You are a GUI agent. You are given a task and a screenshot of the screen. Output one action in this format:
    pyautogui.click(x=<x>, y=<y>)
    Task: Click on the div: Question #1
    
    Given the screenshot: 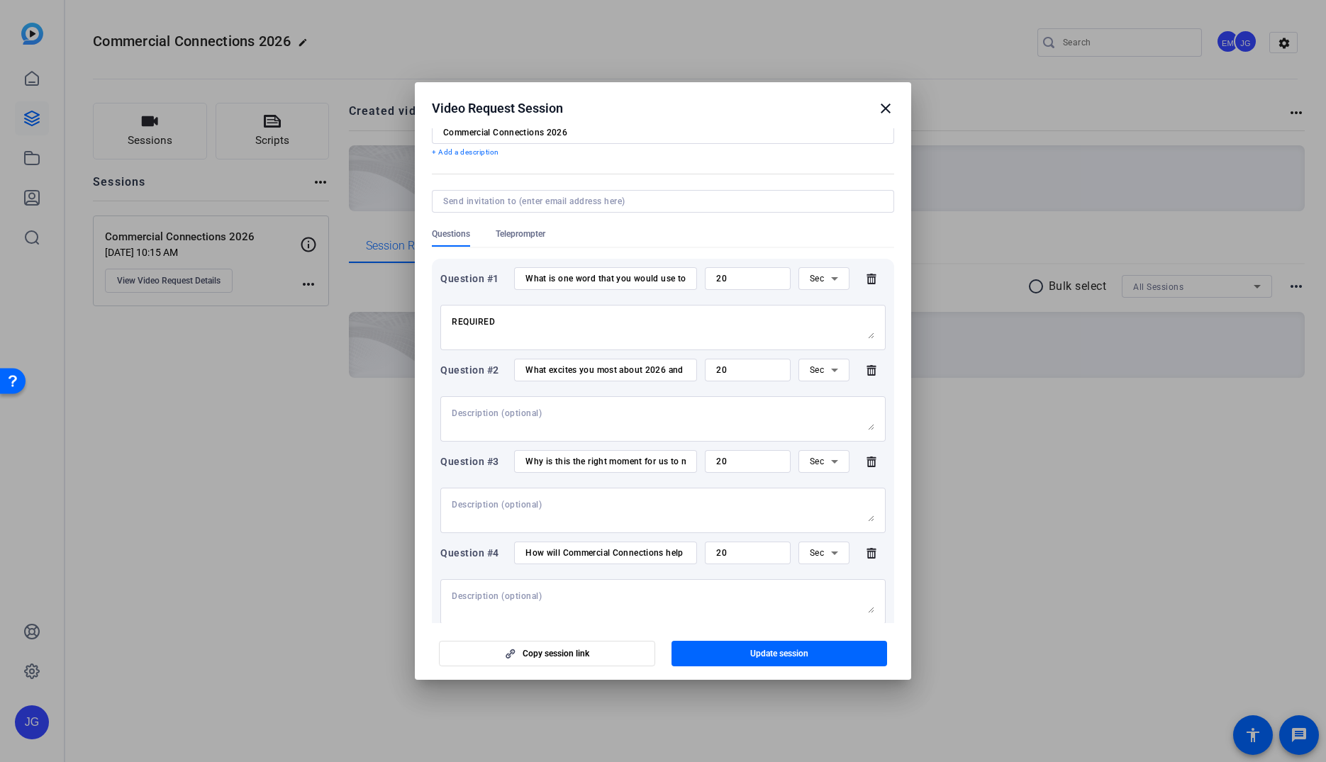 What is the action you would take?
    pyautogui.click(x=473, y=279)
    